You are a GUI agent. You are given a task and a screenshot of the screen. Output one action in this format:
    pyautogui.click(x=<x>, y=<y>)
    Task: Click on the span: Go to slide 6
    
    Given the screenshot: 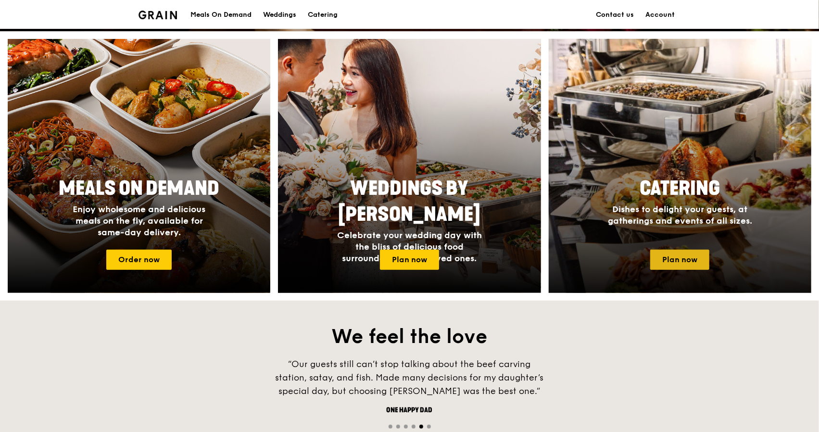 What is the action you would take?
    pyautogui.click(x=429, y=426)
    